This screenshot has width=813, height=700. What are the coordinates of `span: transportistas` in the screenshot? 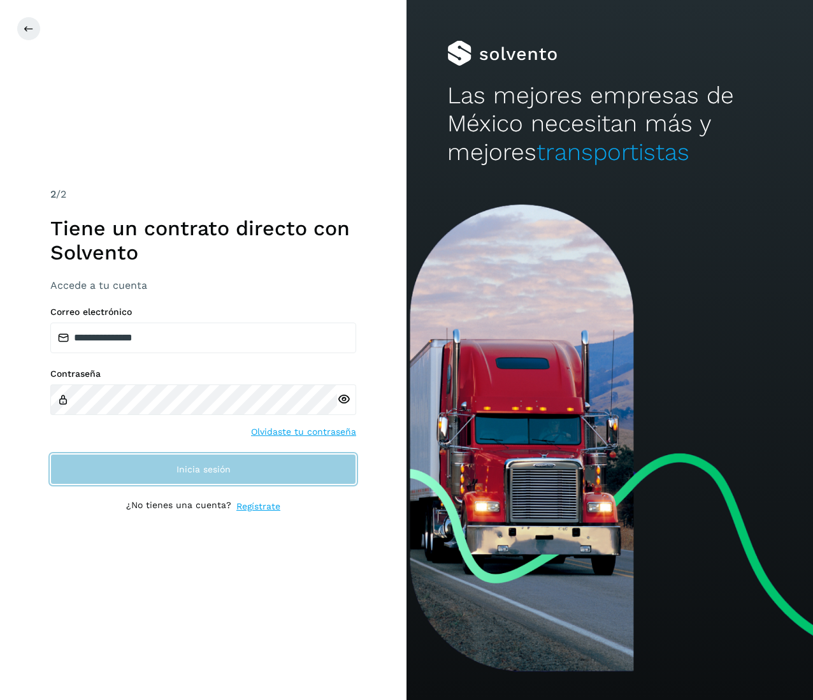 It's located at (613, 152).